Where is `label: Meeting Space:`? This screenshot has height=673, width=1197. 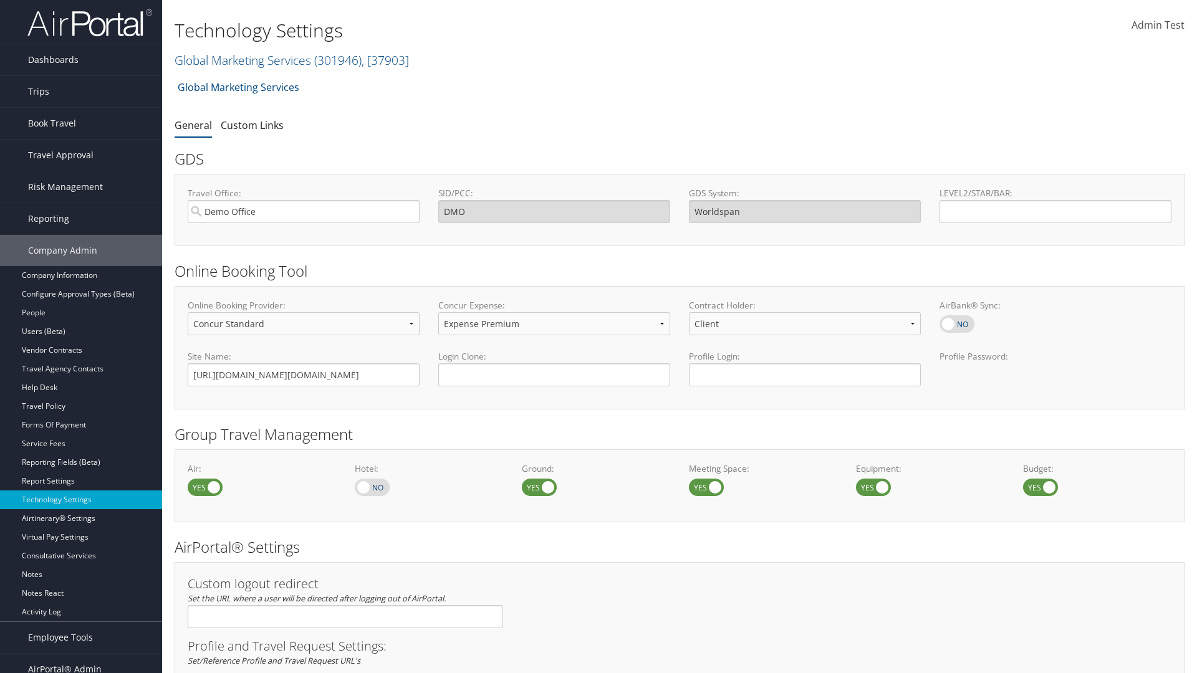 label: Meeting Space: is located at coordinates (763, 469).